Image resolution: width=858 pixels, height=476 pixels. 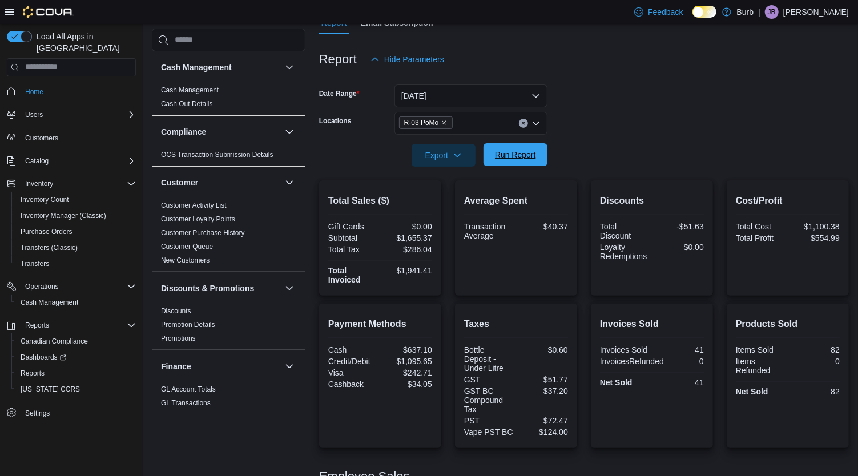 What do you see at coordinates (746, 12) in the screenshot?
I see `p: Burb` at bounding box center [746, 12].